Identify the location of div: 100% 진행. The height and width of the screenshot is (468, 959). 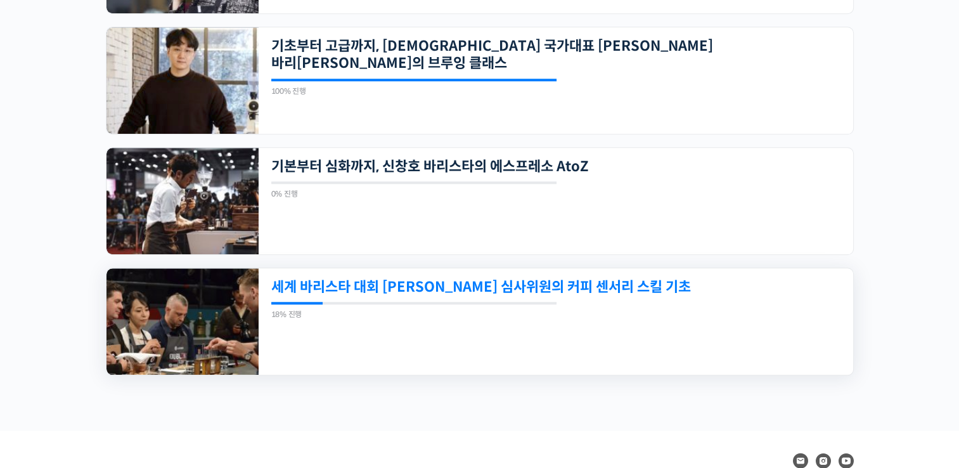
(414, 91).